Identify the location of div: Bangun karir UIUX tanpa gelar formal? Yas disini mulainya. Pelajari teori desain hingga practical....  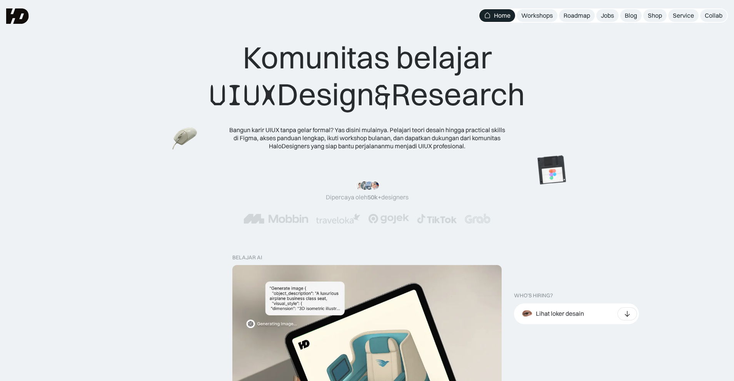
(367, 138).